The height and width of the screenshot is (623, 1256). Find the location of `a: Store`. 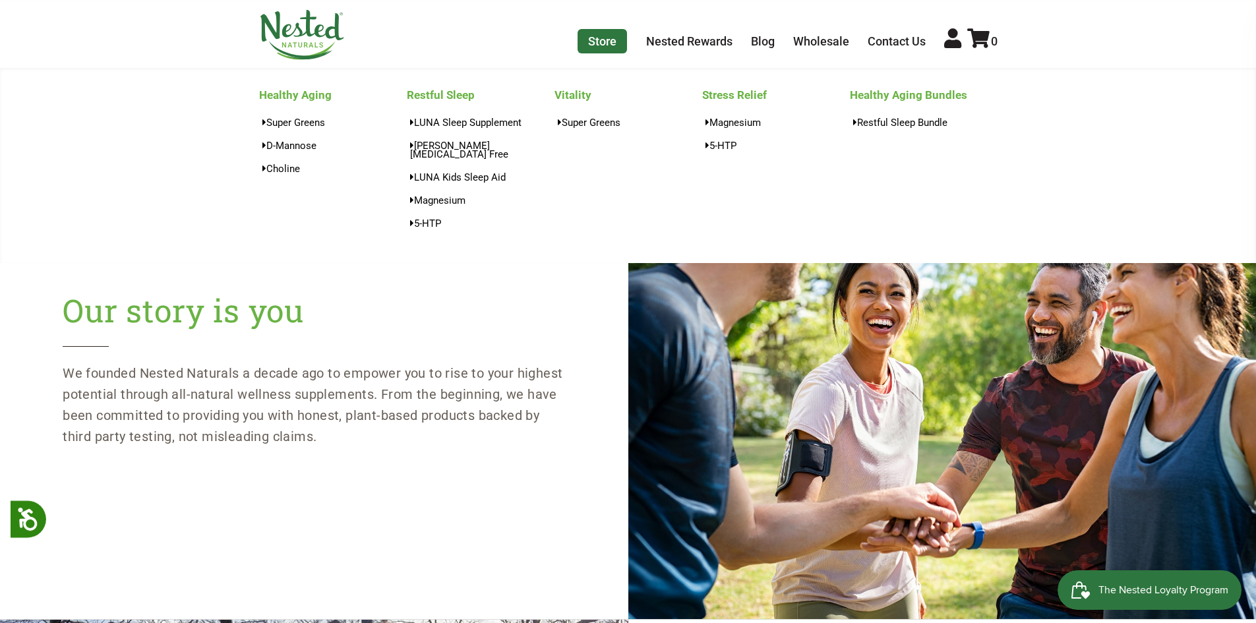

a: Store is located at coordinates (602, 41).